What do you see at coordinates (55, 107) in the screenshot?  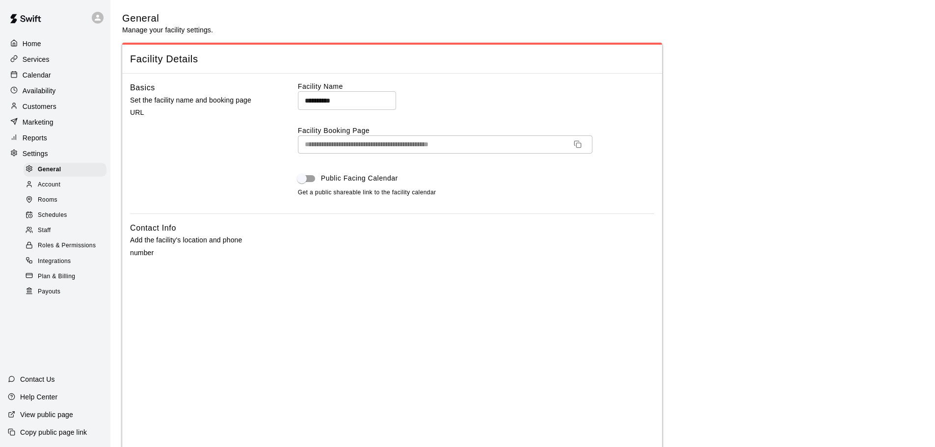 I see `div: Customers` at bounding box center [55, 107].